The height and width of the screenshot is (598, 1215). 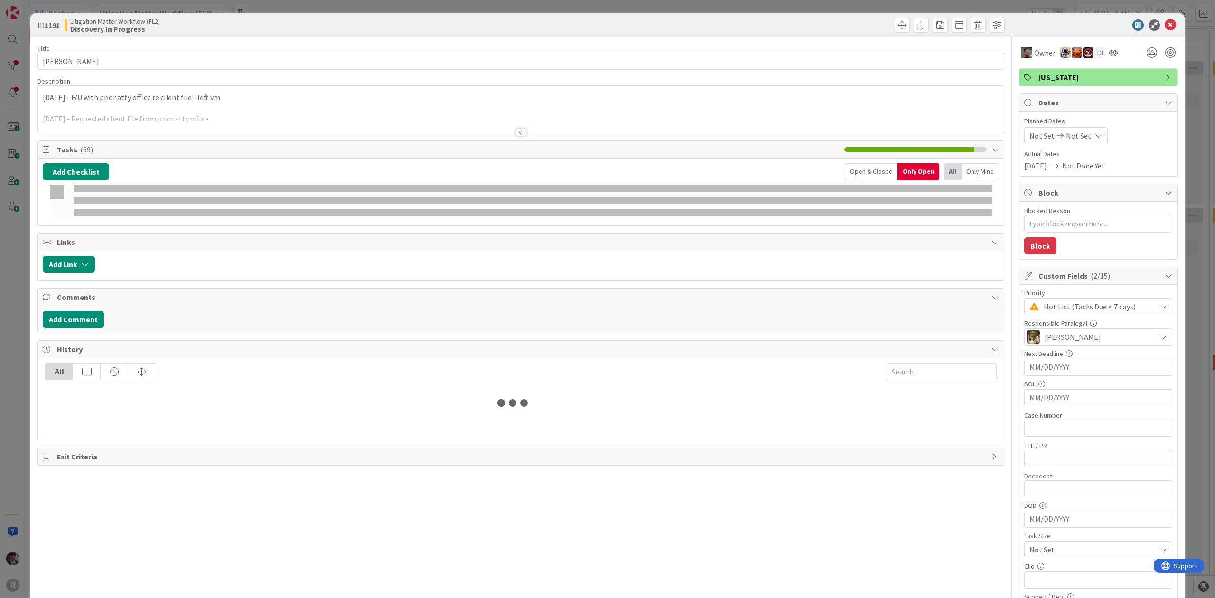 What do you see at coordinates (1099, 154) in the screenshot?
I see `span: Actual Dates` at bounding box center [1099, 154].